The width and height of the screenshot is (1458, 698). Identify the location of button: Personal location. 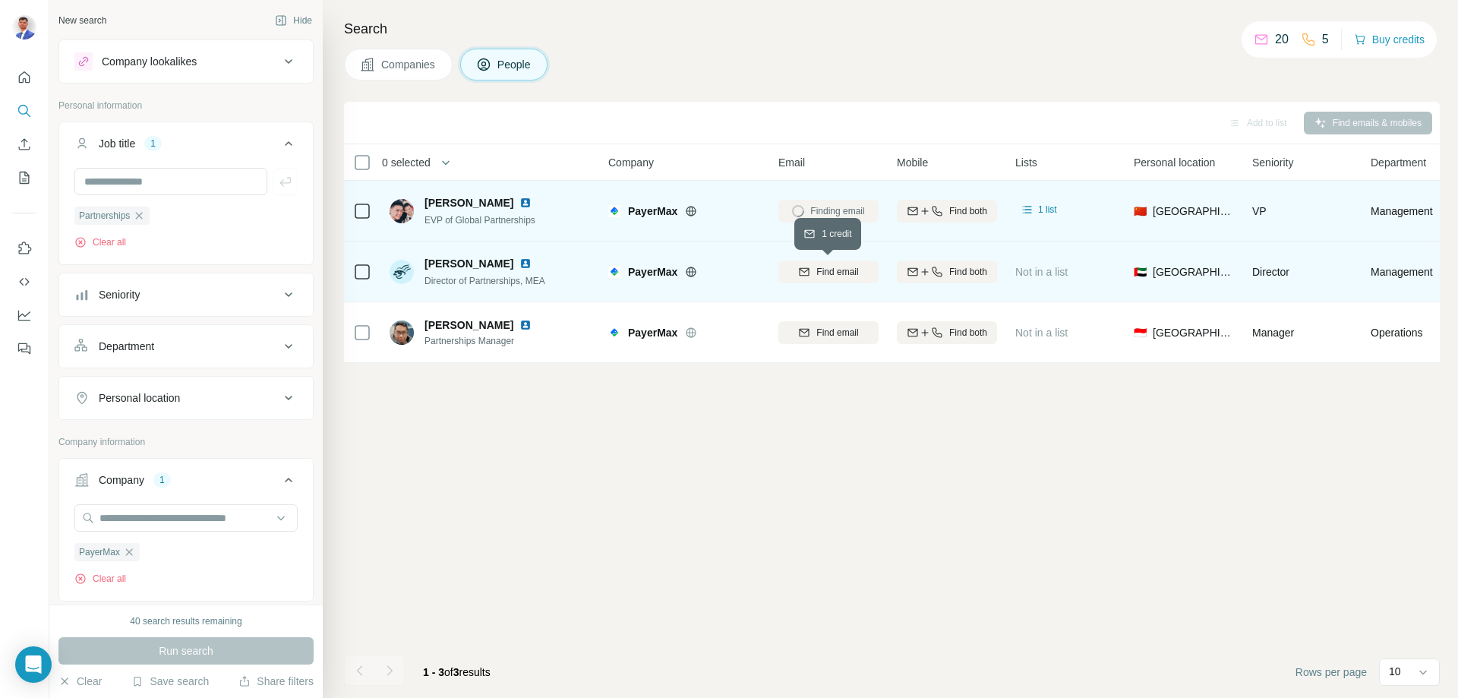
(186, 398).